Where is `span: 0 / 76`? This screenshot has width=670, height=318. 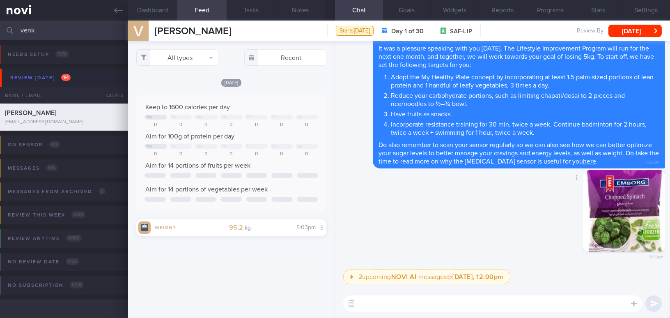
span: 0 / 76 is located at coordinates (62, 54).